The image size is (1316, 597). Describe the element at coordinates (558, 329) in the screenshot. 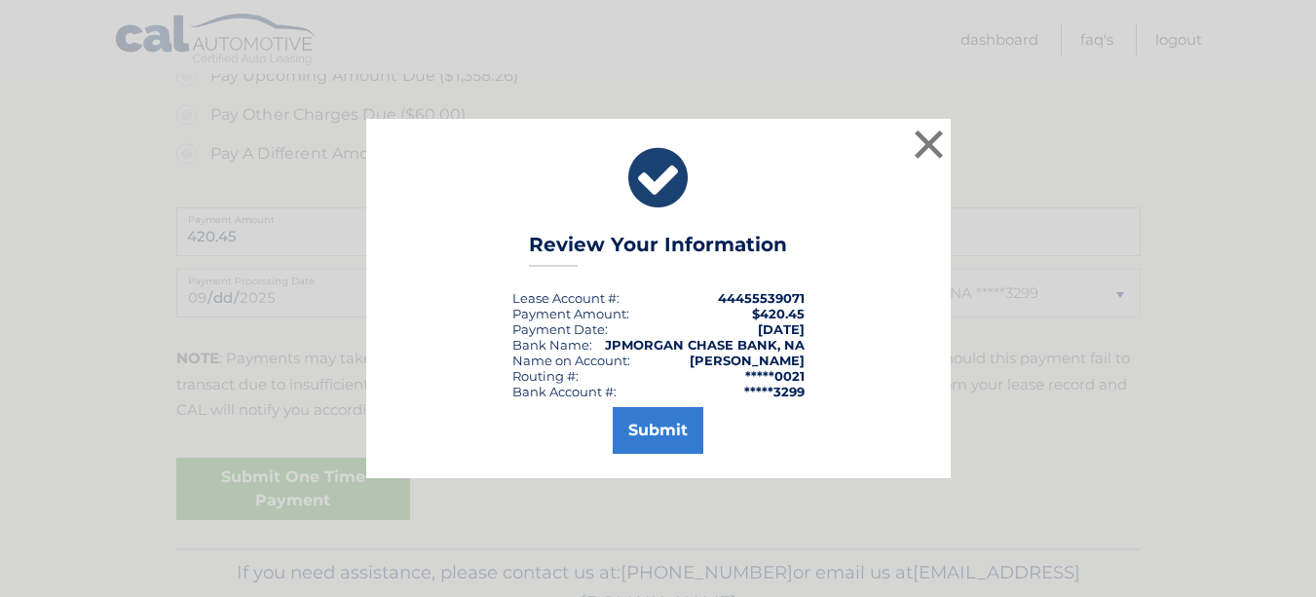

I see `span: Payment Date` at that location.